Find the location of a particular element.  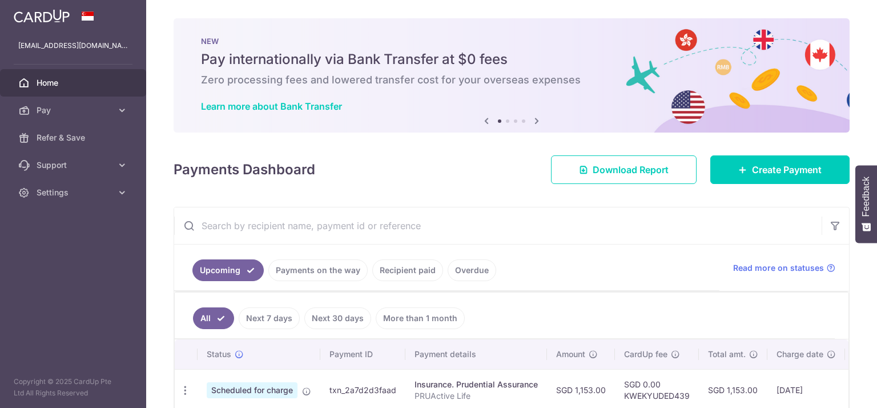

span: Feedback is located at coordinates (866, 196).